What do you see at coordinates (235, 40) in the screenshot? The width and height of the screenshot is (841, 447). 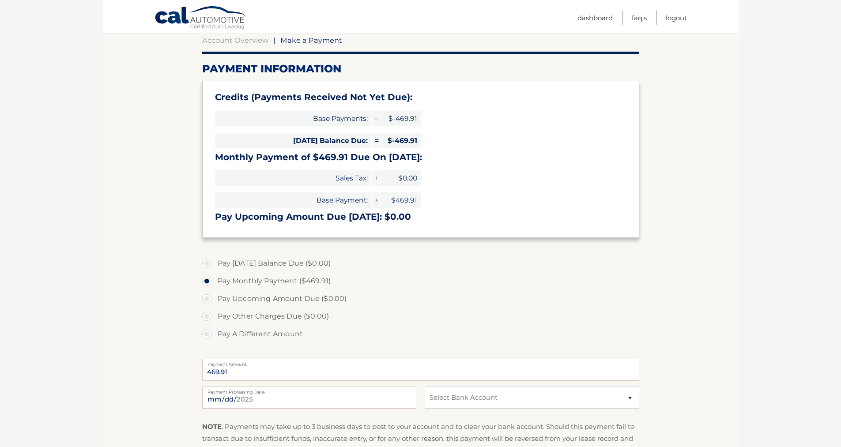 I see `a: Account Overview` at bounding box center [235, 40].